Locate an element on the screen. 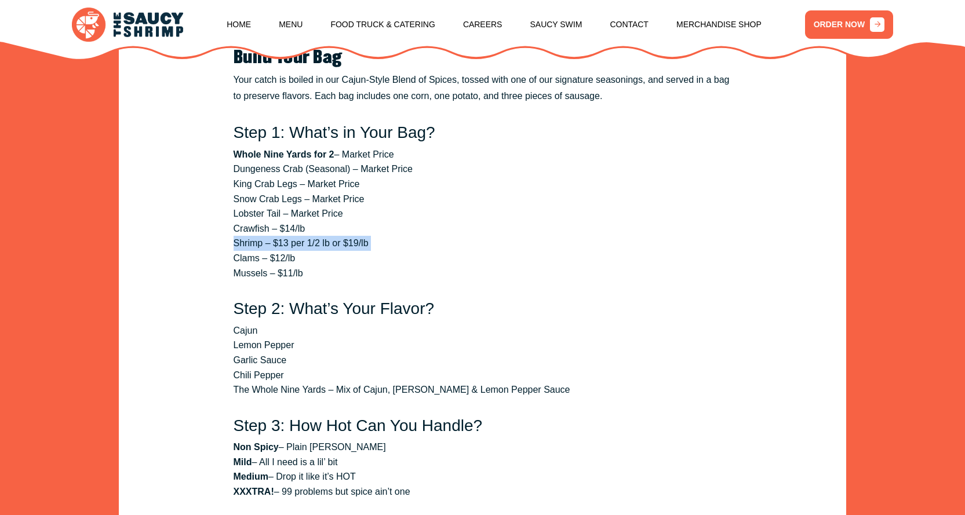  li: Clams – $12/lb is located at coordinates (483, 258).